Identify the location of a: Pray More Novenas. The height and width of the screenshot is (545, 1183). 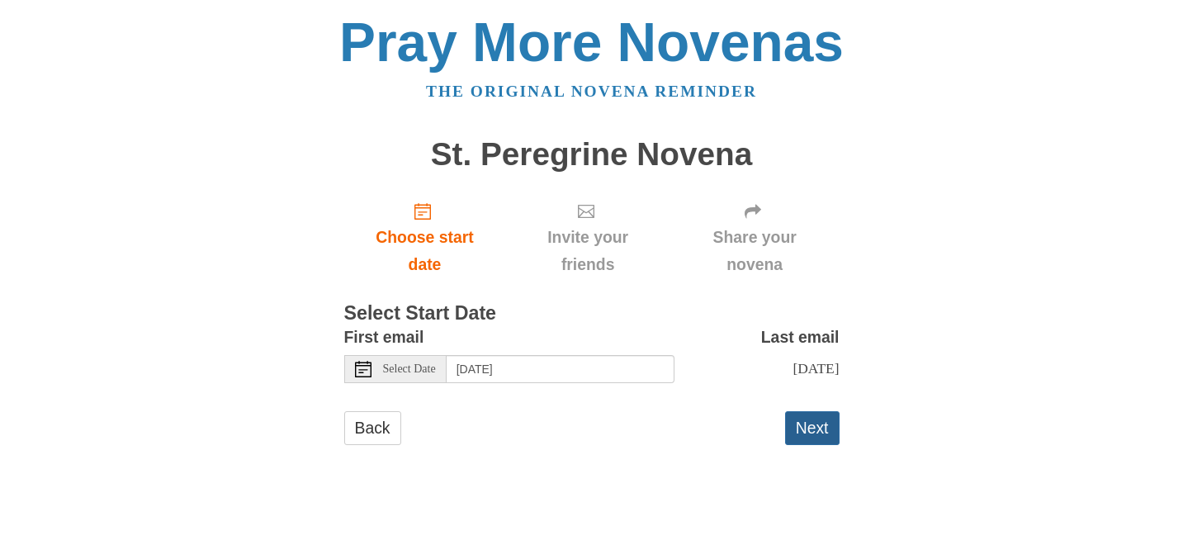
(591, 42).